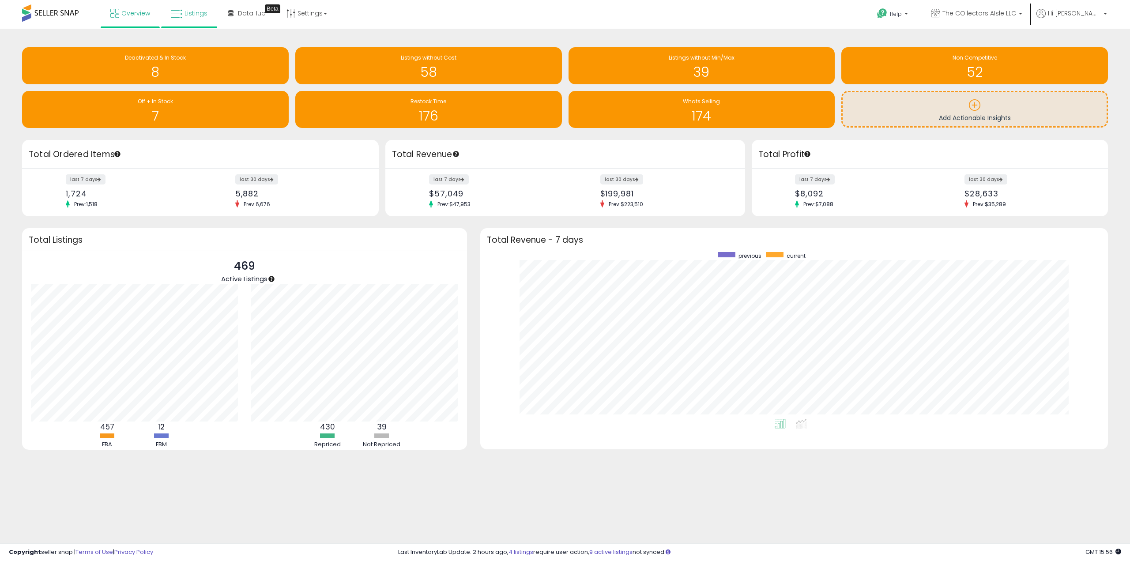 The height and width of the screenshot is (561, 1130). Describe the element at coordinates (702, 66) in the screenshot. I see `a: Listings without Min/Max 39` at that location.